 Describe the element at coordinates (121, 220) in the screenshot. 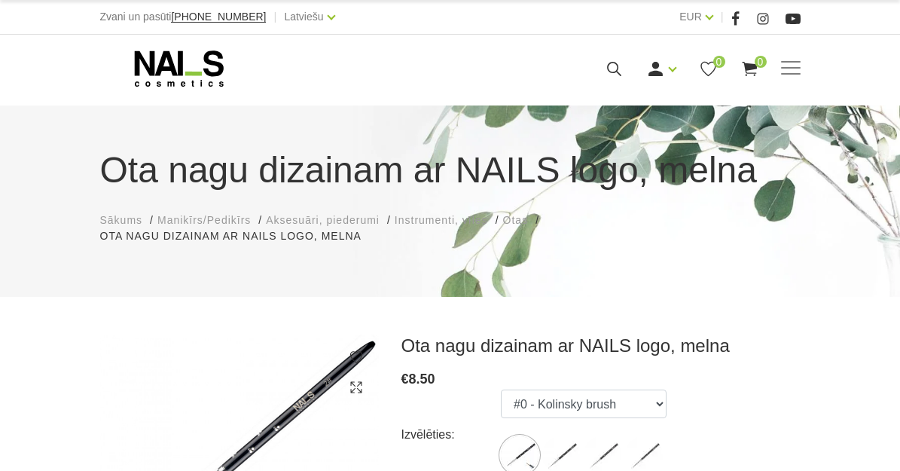

I see `span: Sākums` at that location.